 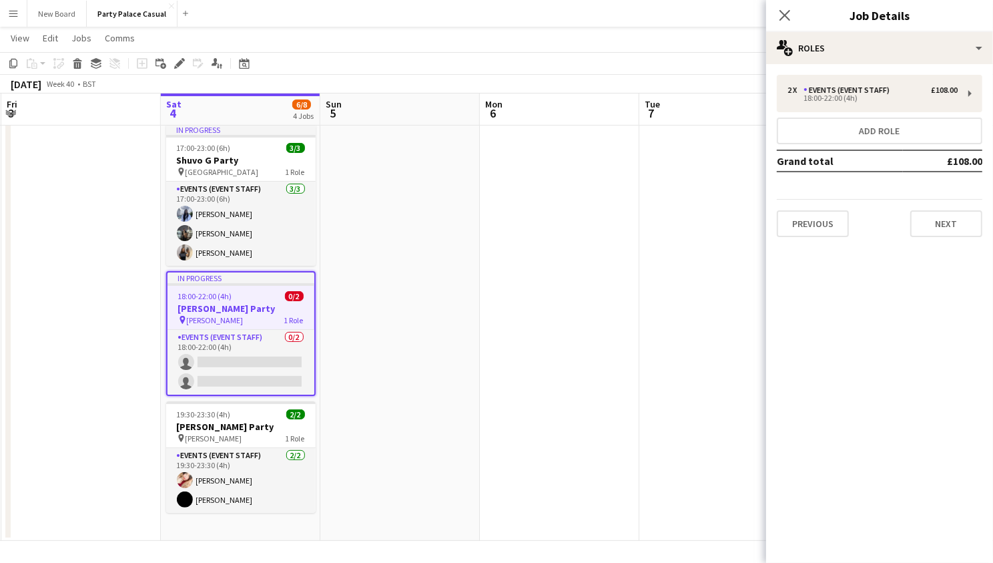 I want to click on span: 3, so click(x=11, y=113).